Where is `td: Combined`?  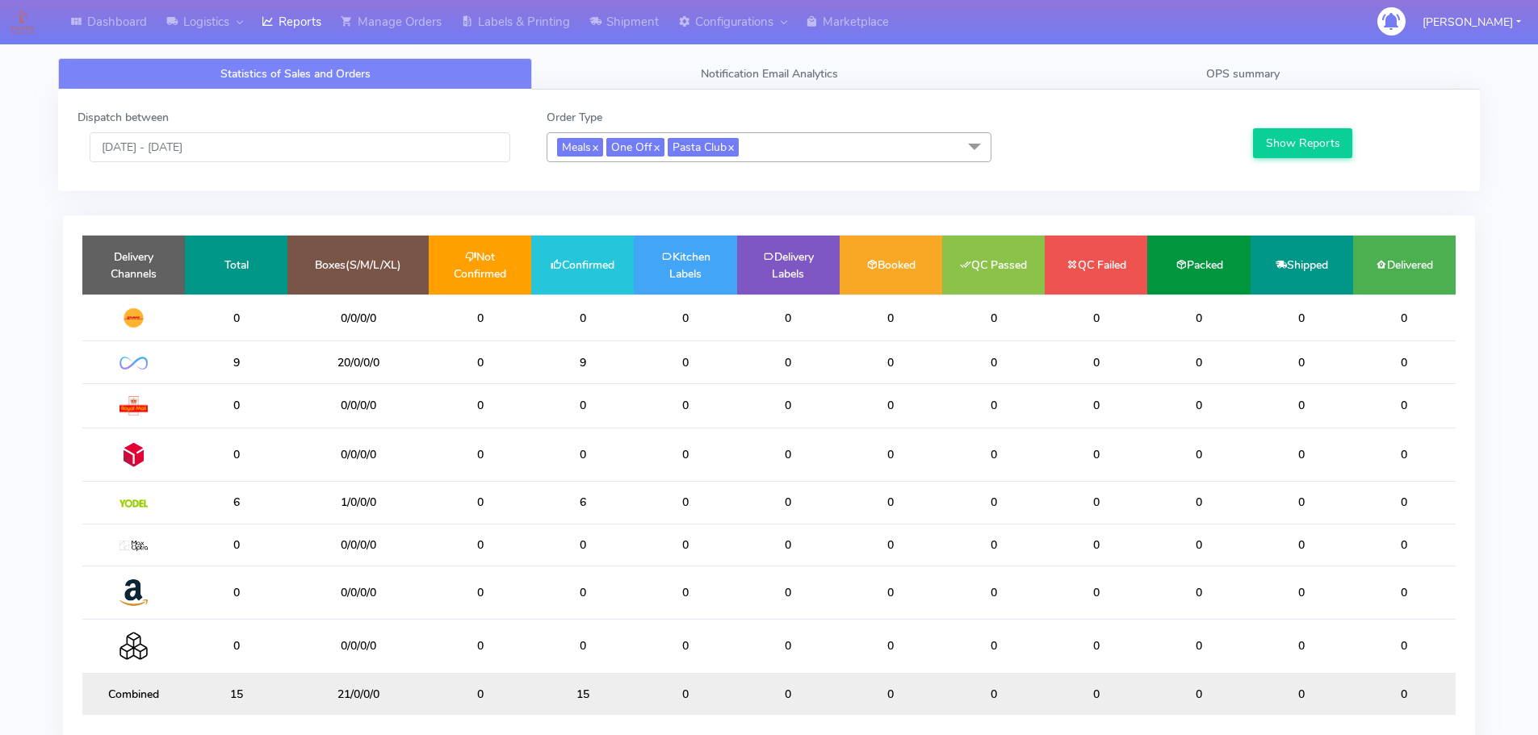
td: Combined is located at coordinates (133, 694).